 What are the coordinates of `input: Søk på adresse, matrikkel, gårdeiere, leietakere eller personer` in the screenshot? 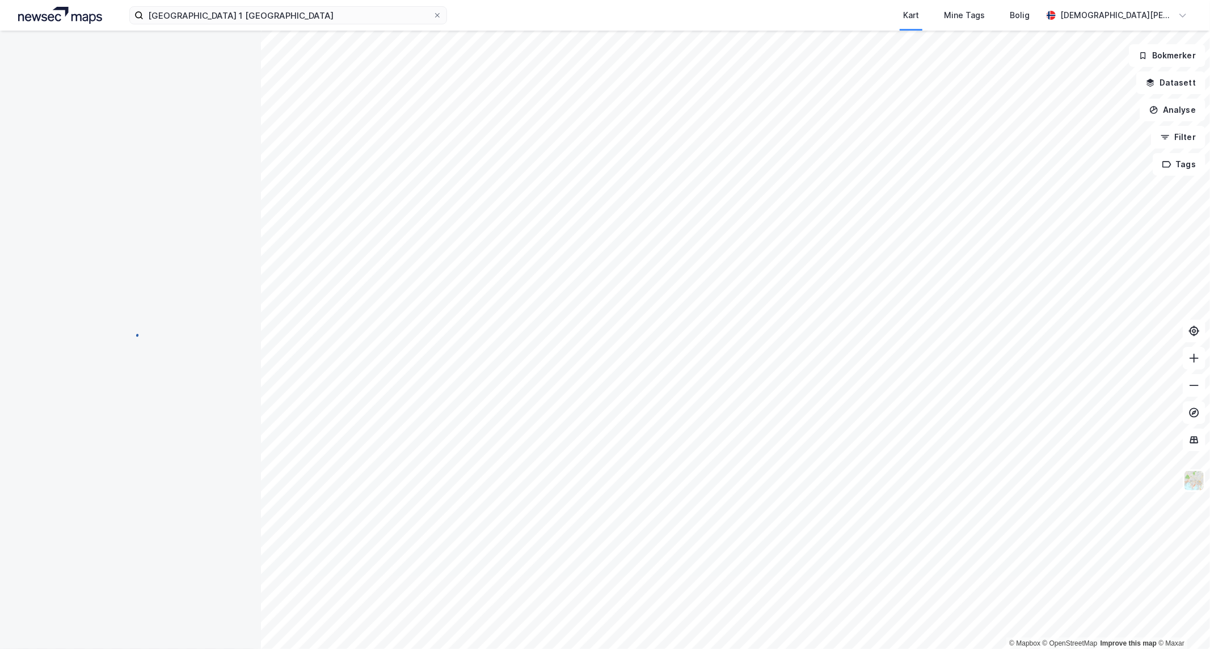 It's located at (288, 15).